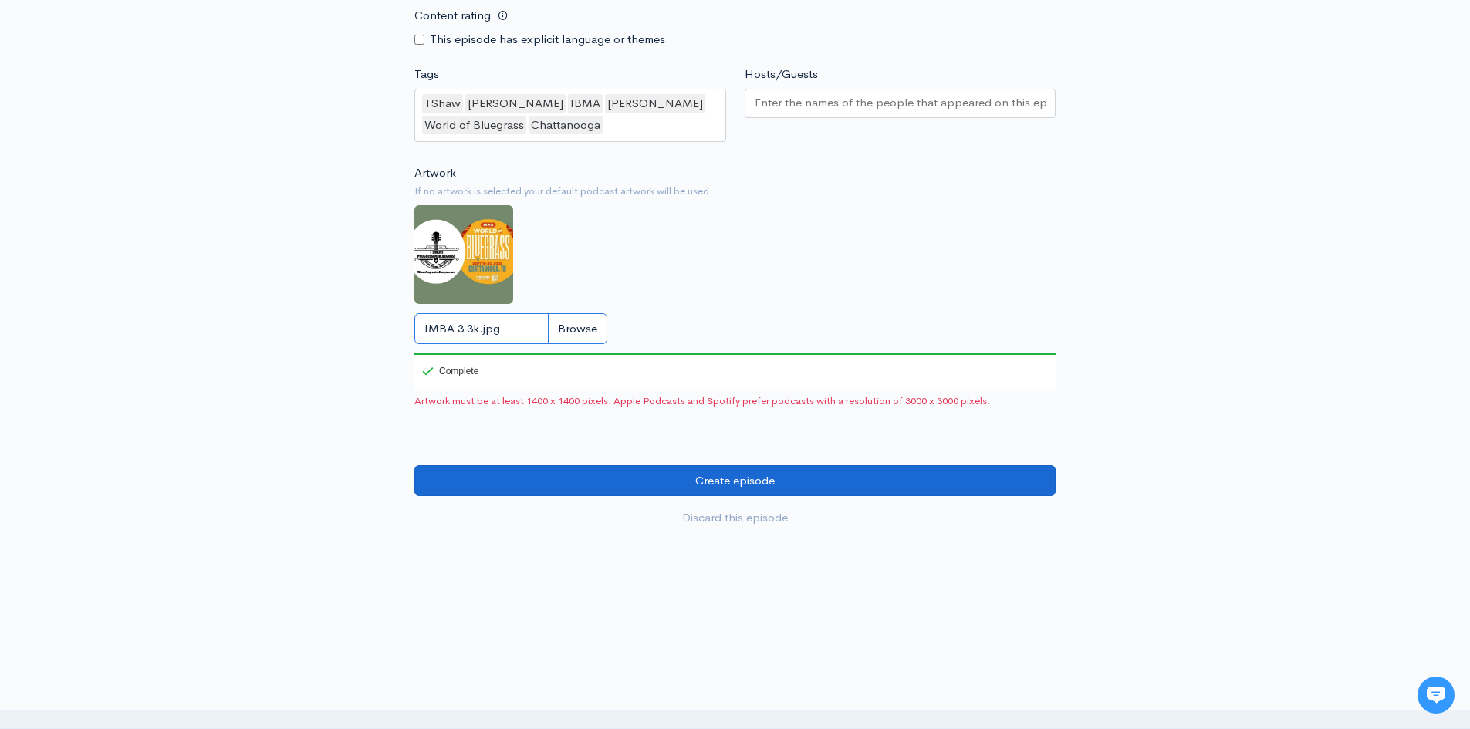  I want to click on input: Create episode, so click(734, 481).